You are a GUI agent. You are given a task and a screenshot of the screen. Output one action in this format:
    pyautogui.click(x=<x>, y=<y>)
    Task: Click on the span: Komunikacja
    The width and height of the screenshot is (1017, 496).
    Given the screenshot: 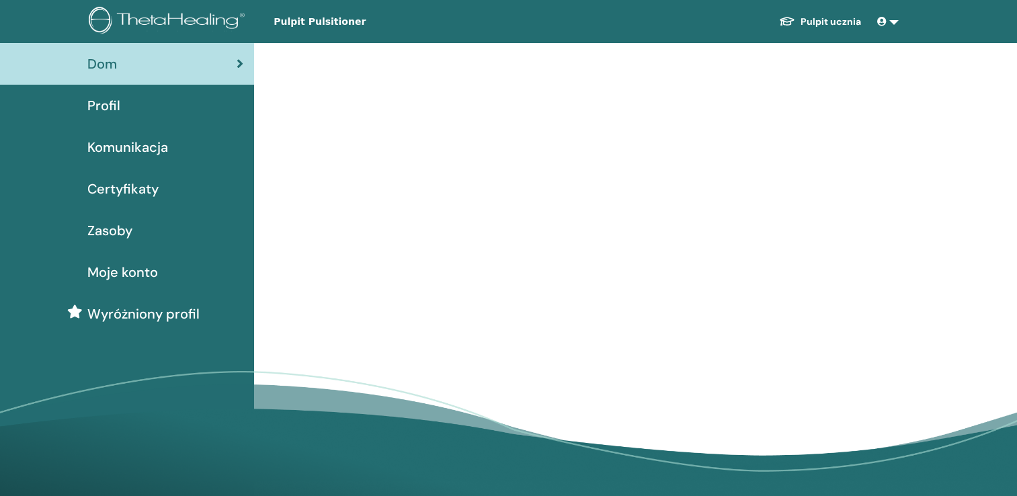 What is the action you would take?
    pyautogui.click(x=128, y=147)
    